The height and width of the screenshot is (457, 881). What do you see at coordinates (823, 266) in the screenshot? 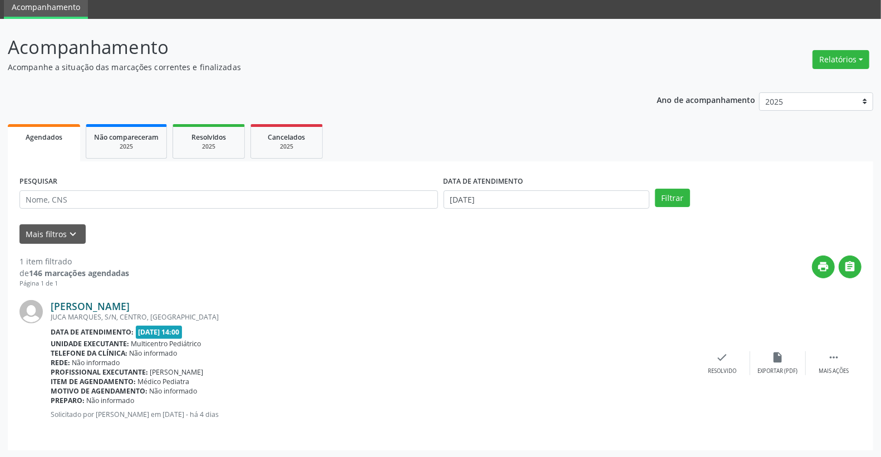
I see `button: print` at bounding box center [823, 266].